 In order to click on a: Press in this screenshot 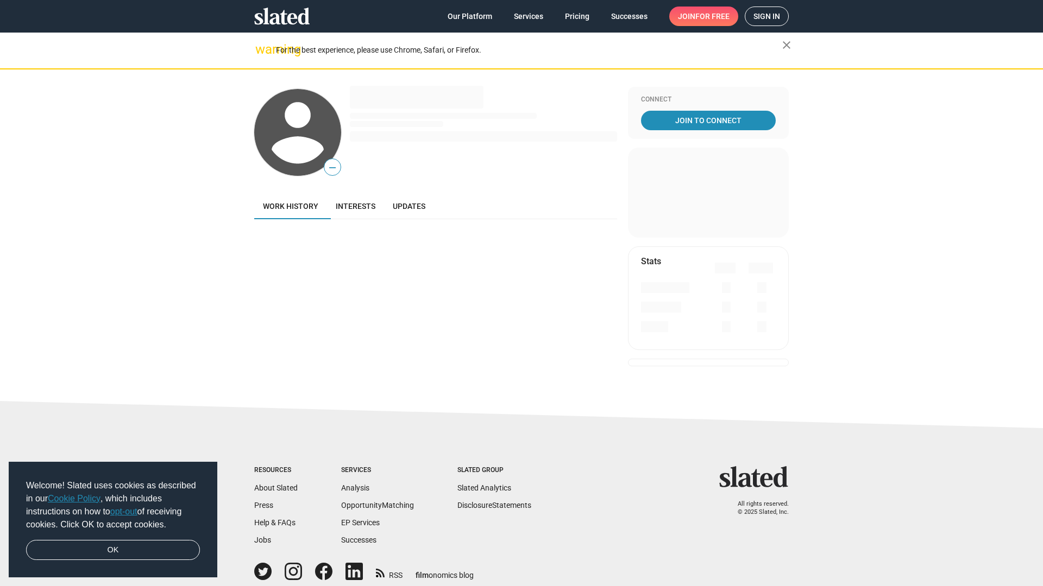, I will do `click(263, 506)`.